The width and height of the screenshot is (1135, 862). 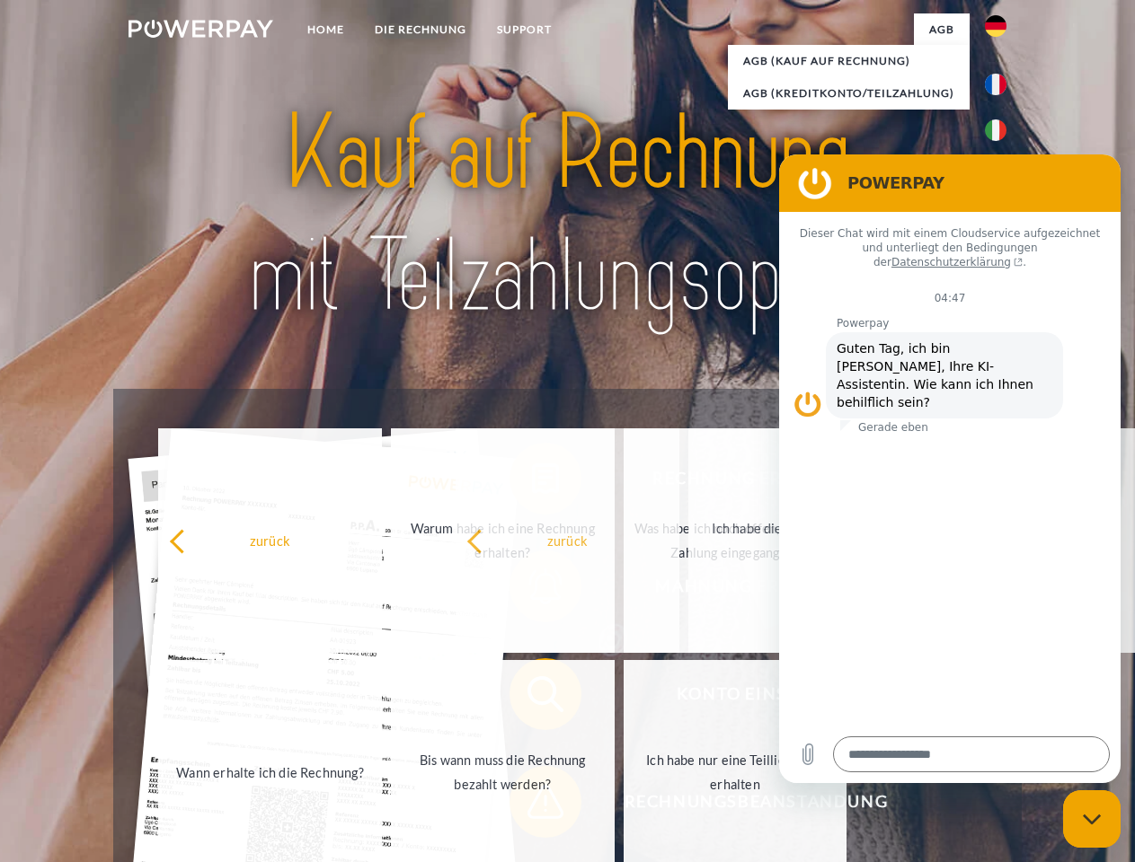 I want to click on p: Powerpay, so click(x=199, y=169).